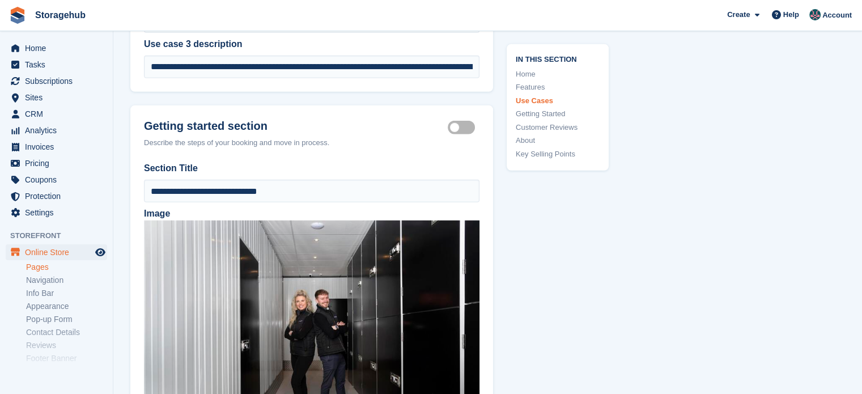 This screenshot has height=394, width=862. I want to click on a: Navigation, so click(66, 280).